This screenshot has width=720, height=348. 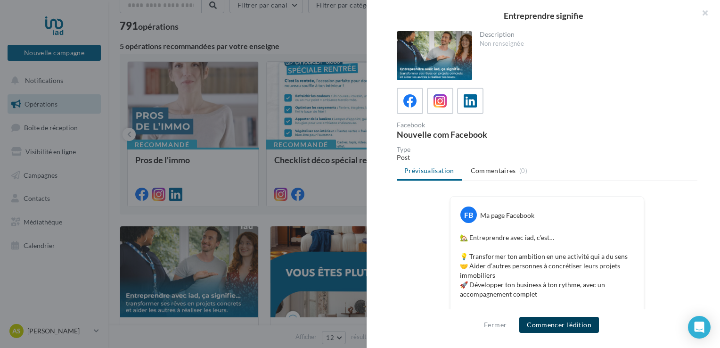 What do you see at coordinates (584, 34) in the screenshot?
I see `div: Description` at bounding box center [584, 34].